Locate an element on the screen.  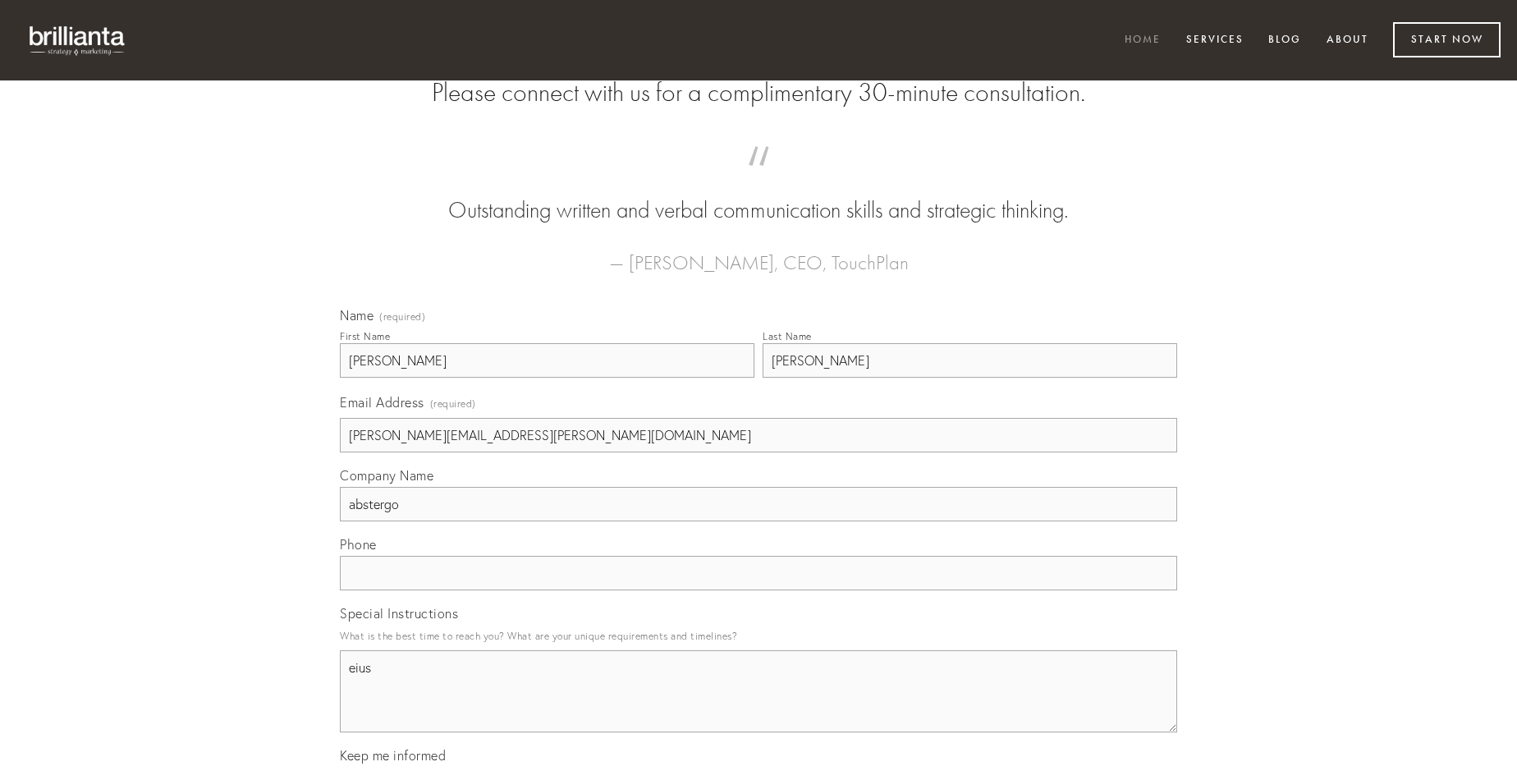
textarea: eius is located at coordinates (759, 691).